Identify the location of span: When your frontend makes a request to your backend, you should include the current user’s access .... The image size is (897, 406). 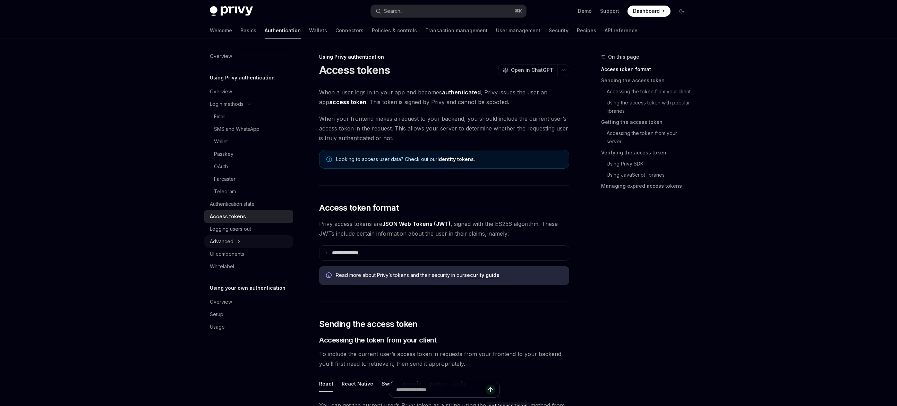
(444, 128).